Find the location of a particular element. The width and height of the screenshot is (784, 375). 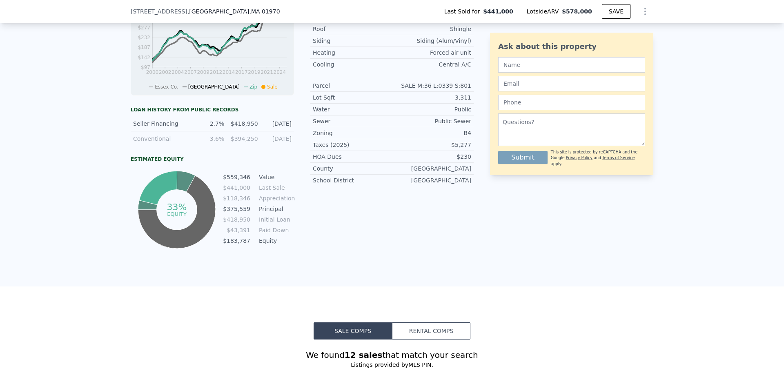

div: Seller Financing is located at coordinates (162, 124).